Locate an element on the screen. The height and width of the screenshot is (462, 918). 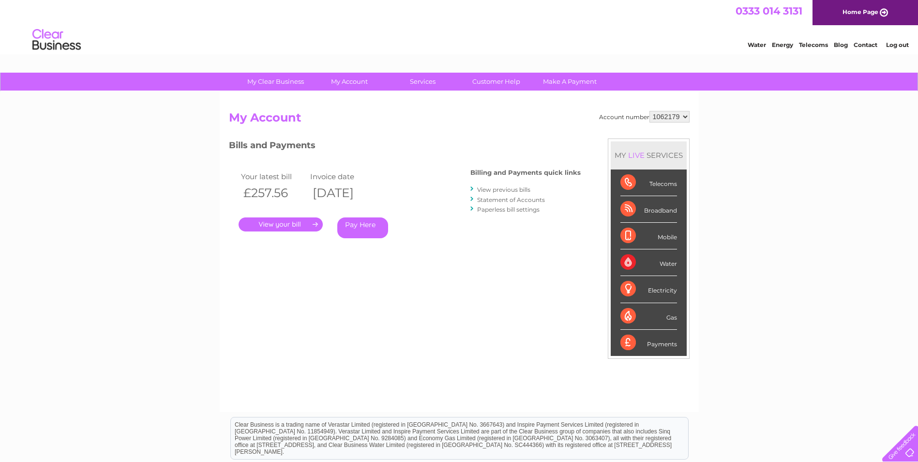
h4: Billing and Payments quick links is located at coordinates (526, 172).